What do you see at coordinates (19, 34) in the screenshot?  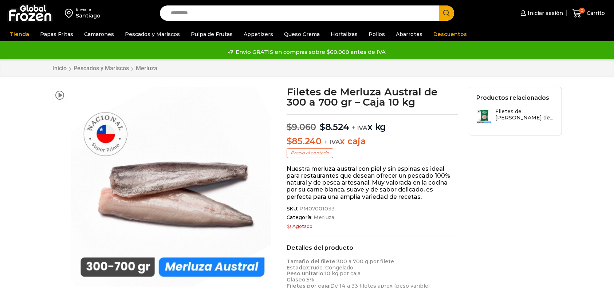 I see `a: Tienda` at bounding box center [19, 34].